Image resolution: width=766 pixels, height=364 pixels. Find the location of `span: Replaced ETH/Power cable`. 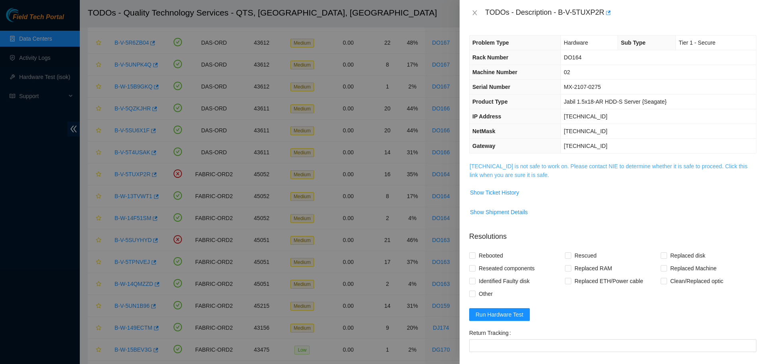

span: Replaced ETH/Power cable is located at coordinates (609, 281).